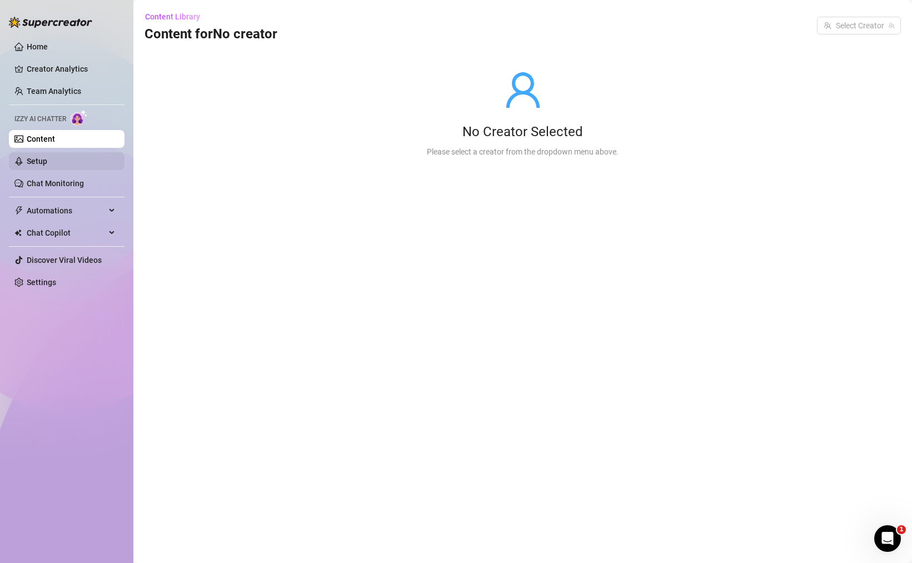 The height and width of the screenshot is (563, 912). I want to click on img: AI Chatter, so click(79, 117).